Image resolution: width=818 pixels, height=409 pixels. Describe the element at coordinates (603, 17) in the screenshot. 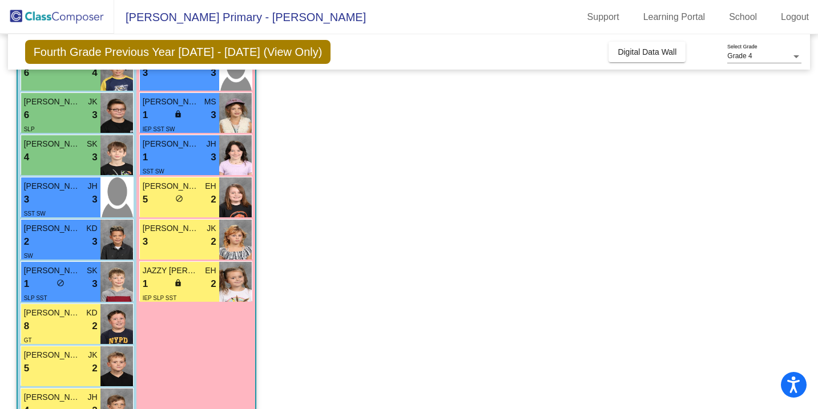

I see `a: Support` at that location.